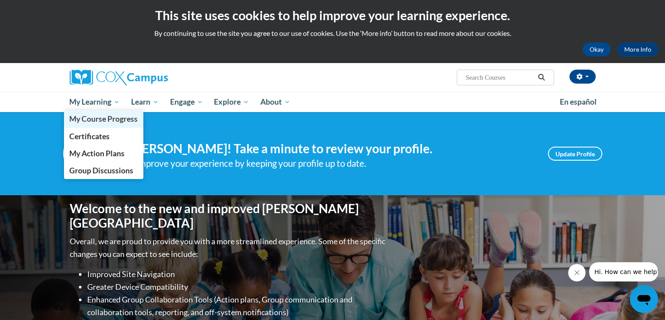 The image size is (665, 320). Describe the element at coordinates (332, 33) in the screenshot. I see `p: By continuing to use the site you agree to our use of cookies. Use the ‘More info’ button to read...` at that location.